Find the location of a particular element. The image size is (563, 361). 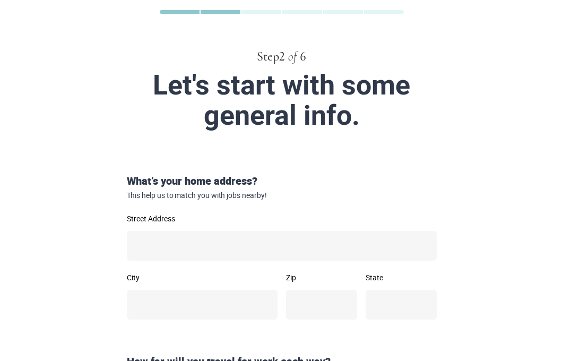

div: Let's start with some general info. is located at coordinates (282, 100).